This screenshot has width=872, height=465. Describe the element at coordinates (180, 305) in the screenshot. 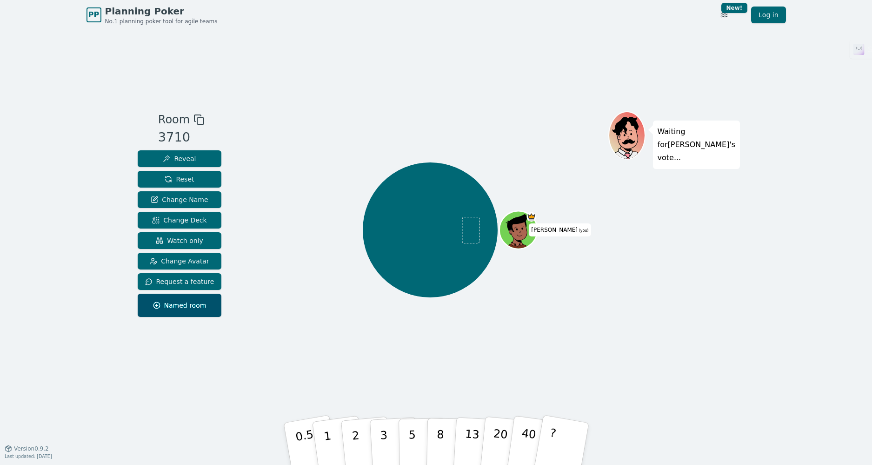

I see `span: Named room` at that location.